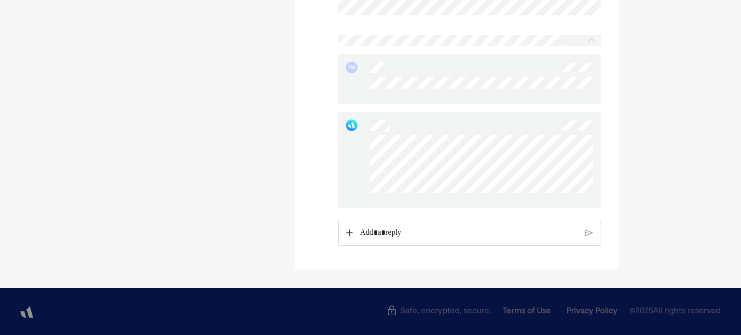 The width and height of the screenshot is (741, 335). Describe the element at coordinates (675, 312) in the screenshot. I see `span: © 2025 All rights reserved` at that location.